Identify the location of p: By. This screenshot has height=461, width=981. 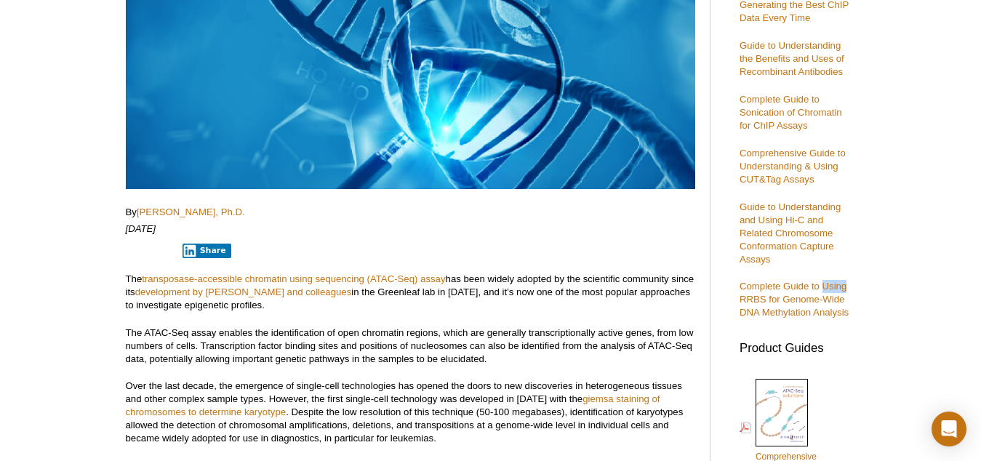
(410, 212).